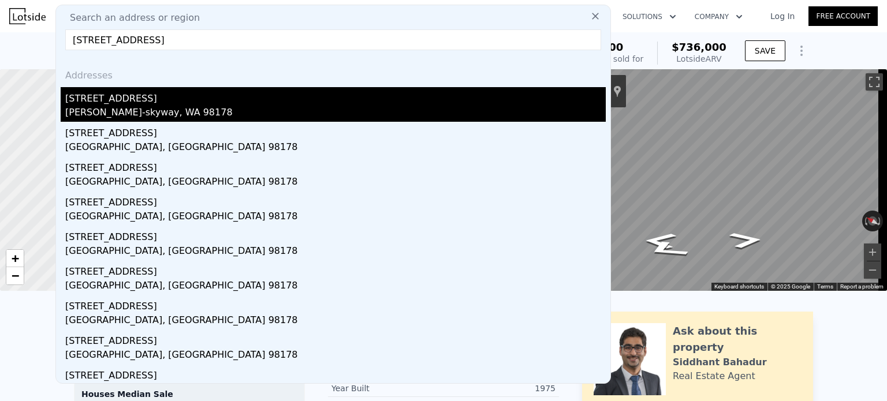 The width and height of the screenshot is (887, 401). What do you see at coordinates (15, 276) in the screenshot?
I see `a: Zoom out` at bounding box center [15, 276].